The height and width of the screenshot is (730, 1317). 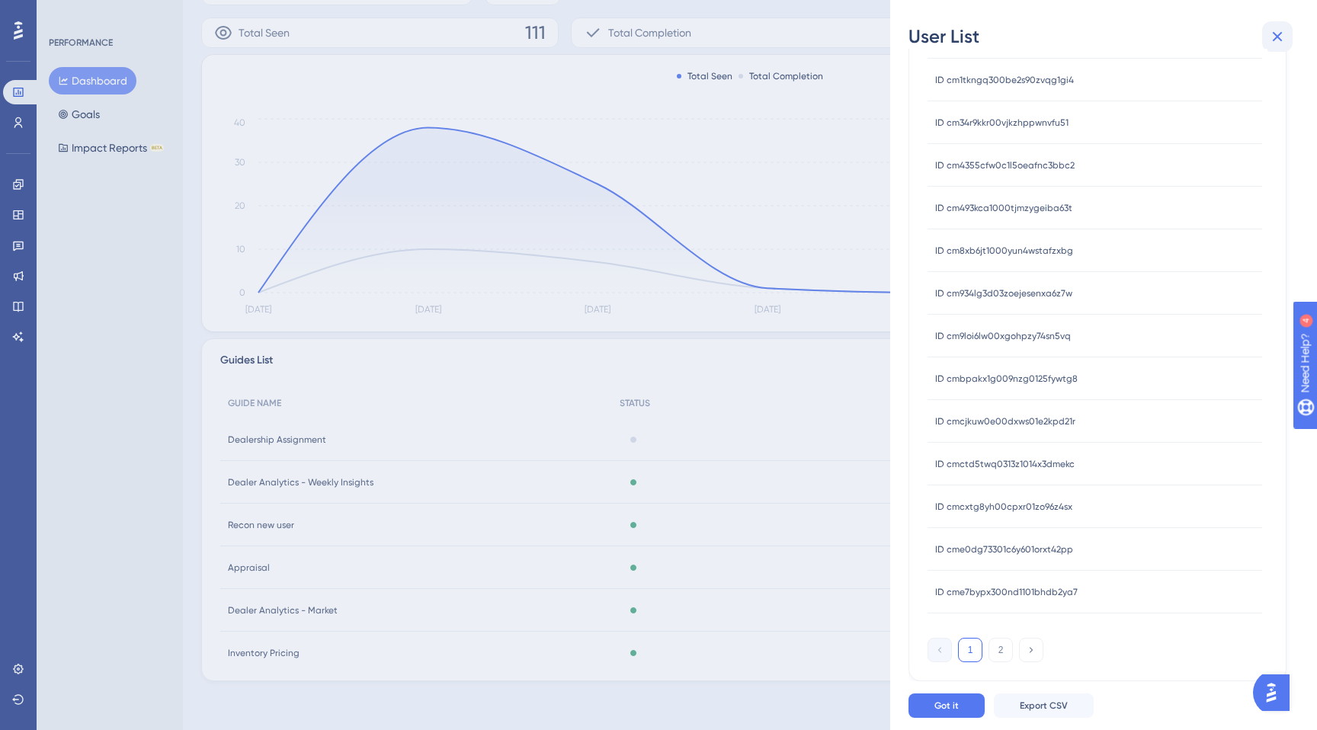 What do you see at coordinates (1001, 123) in the screenshot?
I see `span: ID cm34r9kkr00vjkzhppwnvfu51` at bounding box center [1001, 123].